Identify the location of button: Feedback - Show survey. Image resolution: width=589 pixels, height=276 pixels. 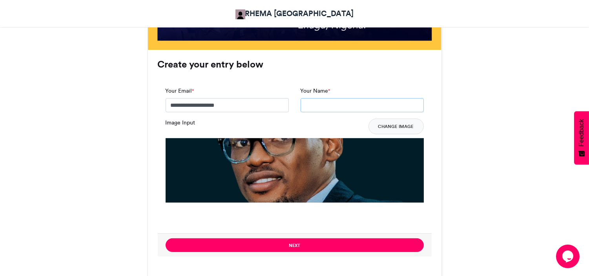
(582, 138).